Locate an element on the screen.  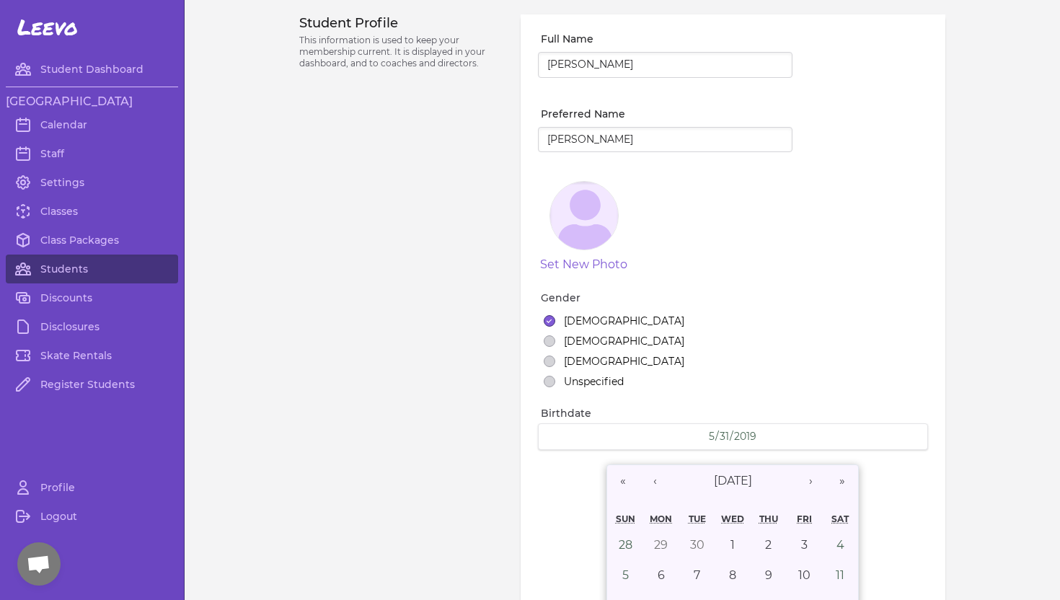
input: DD is located at coordinates (724, 436).